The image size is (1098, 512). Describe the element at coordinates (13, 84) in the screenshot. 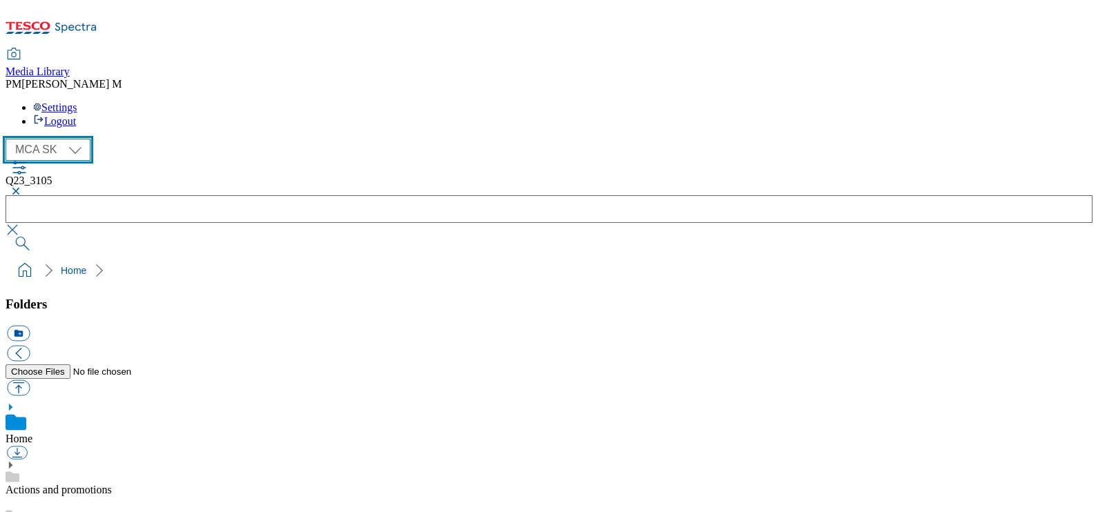

I see `span: PM` at that location.